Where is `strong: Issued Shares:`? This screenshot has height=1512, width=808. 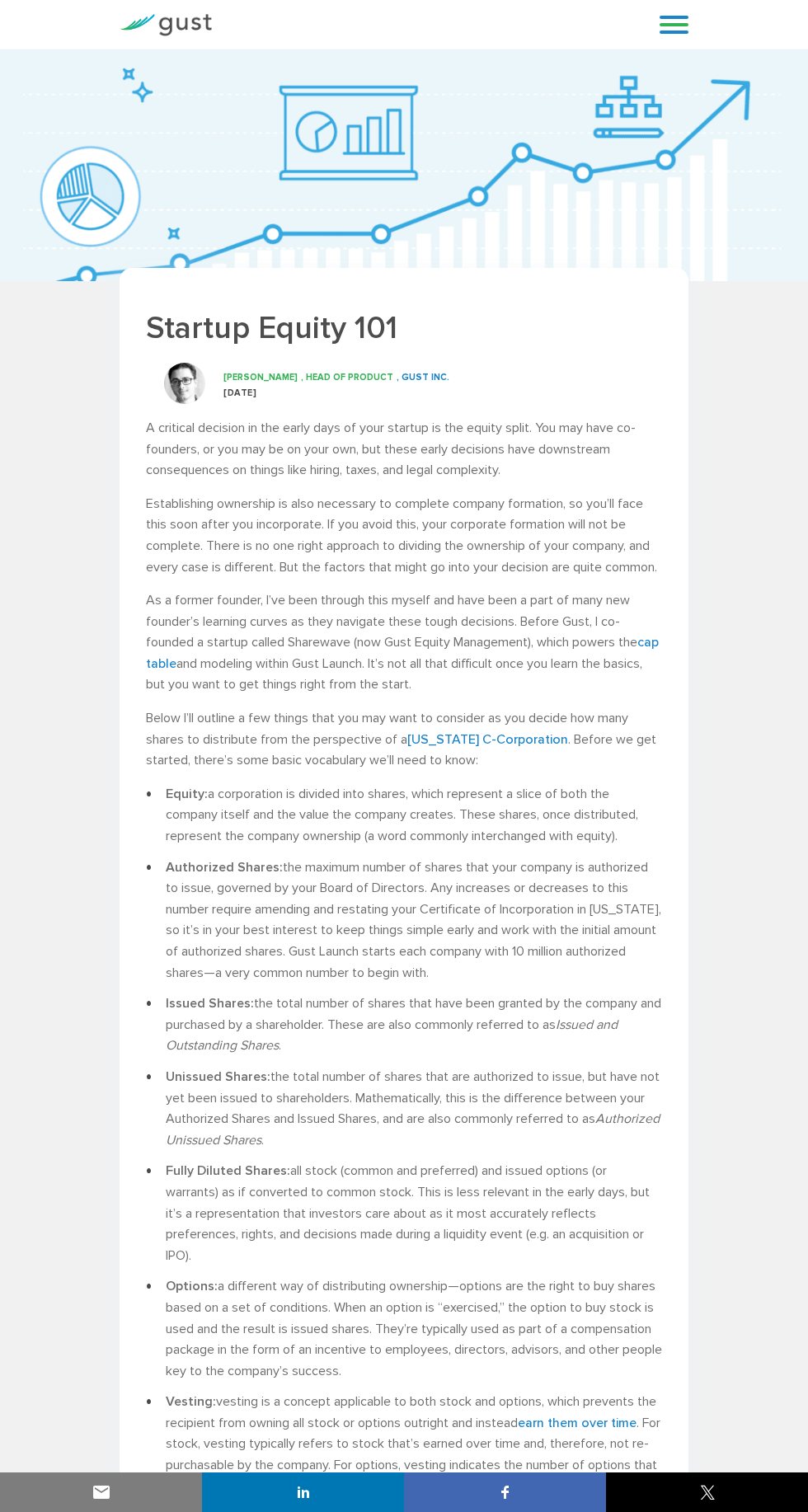
strong: Issued Shares: is located at coordinates (209, 1003).